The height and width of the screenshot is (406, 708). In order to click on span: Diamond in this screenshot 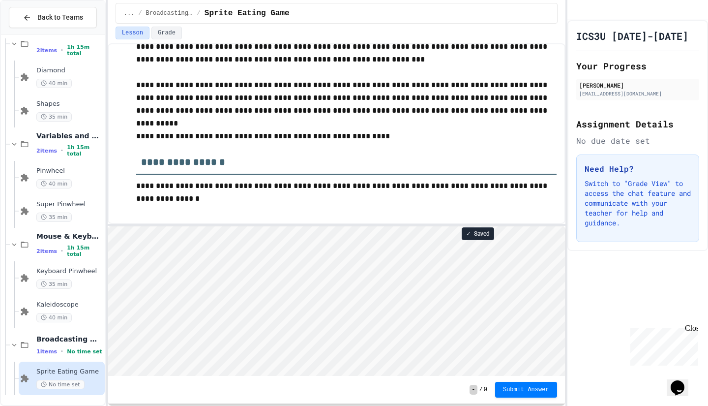, I will do `click(69, 70)`.